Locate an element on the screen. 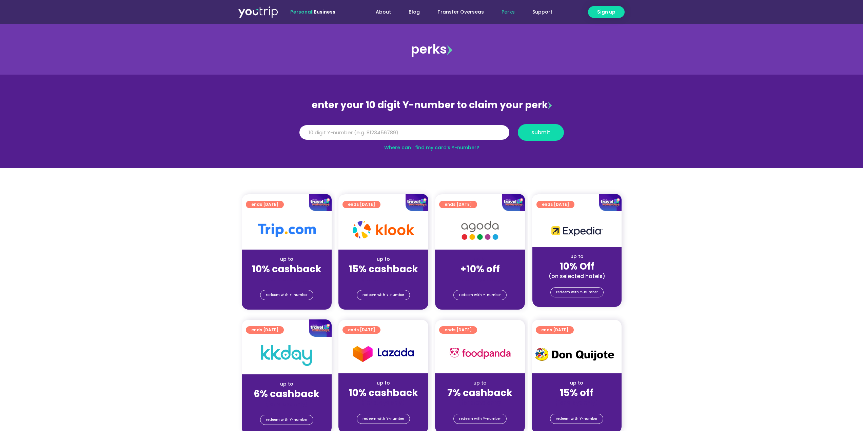 This screenshot has width=863, height=431. strong: 7% cashback is located at coordinates (480, 393).